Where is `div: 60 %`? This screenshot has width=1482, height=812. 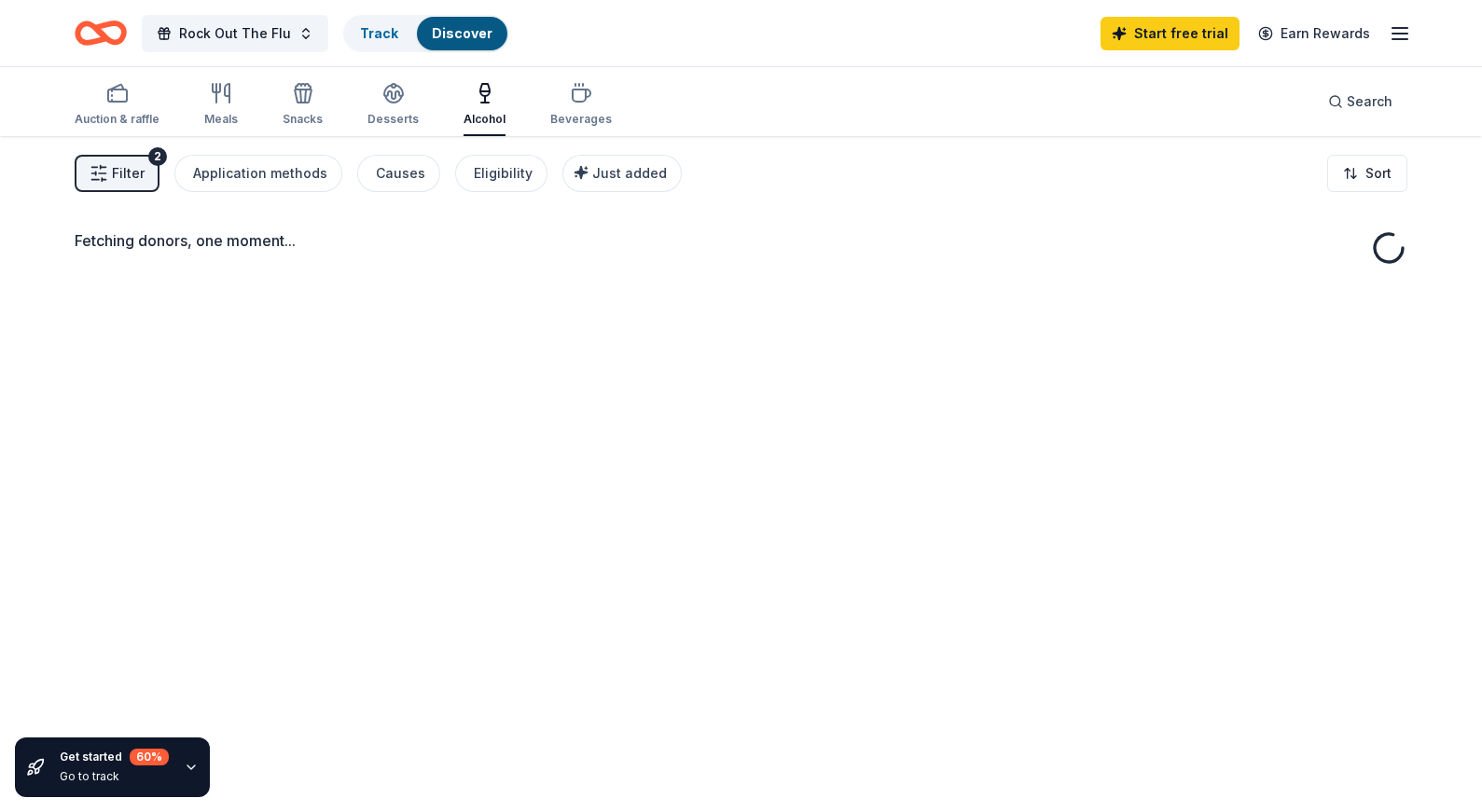 div: 60 % is located at coordinates (149, 757).